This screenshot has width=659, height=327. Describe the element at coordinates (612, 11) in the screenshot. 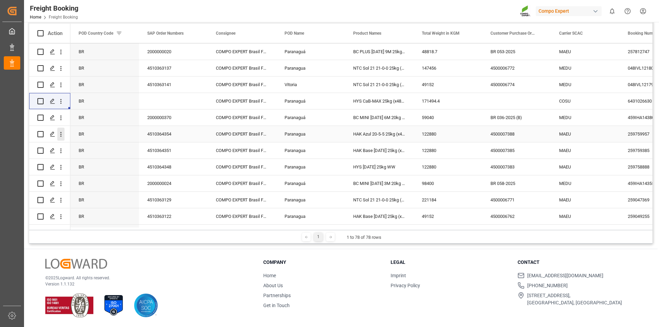

I see `button: show 0 new notifications` at that location.